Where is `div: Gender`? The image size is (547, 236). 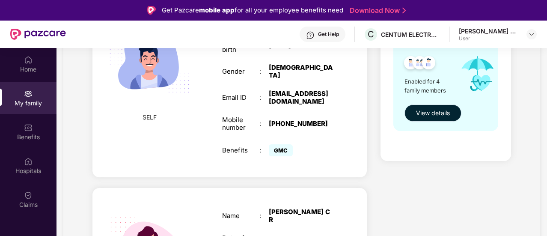 div: Gender is located at coordinates (241, 72).